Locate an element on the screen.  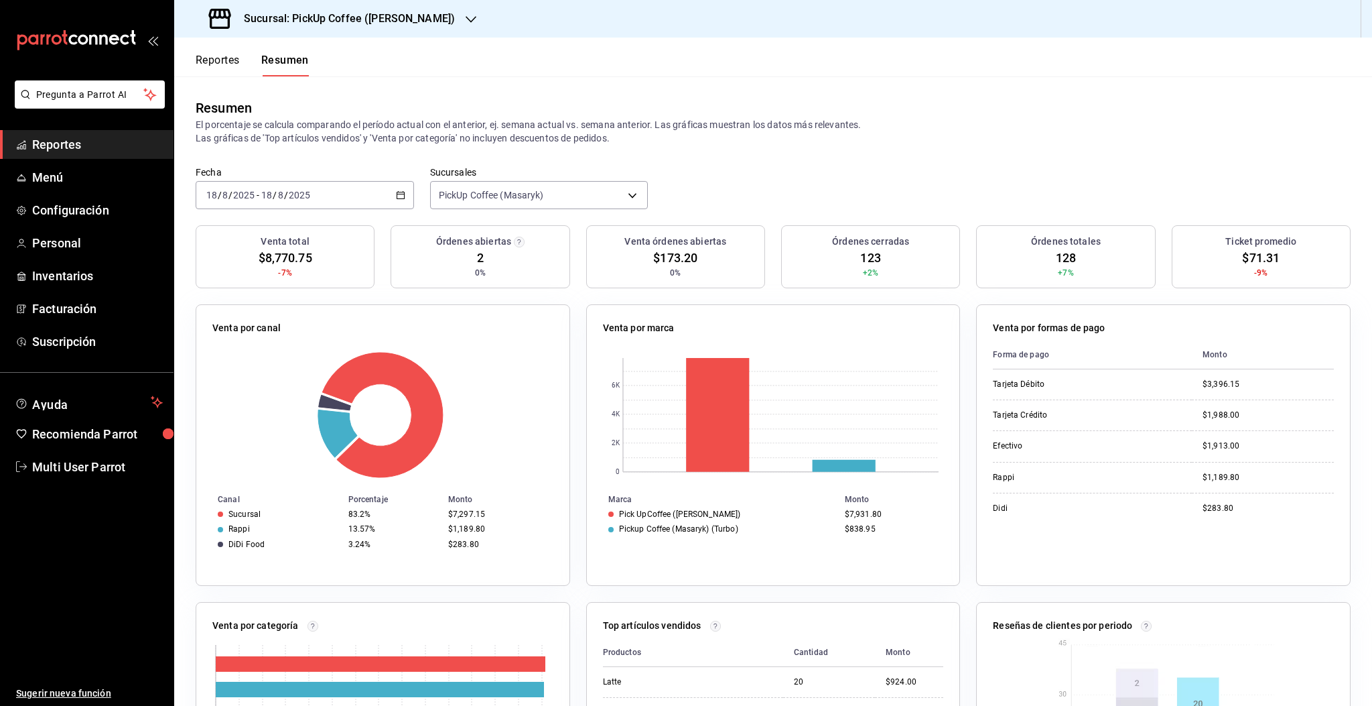
th: Canal is located at coordinates (269, 499).